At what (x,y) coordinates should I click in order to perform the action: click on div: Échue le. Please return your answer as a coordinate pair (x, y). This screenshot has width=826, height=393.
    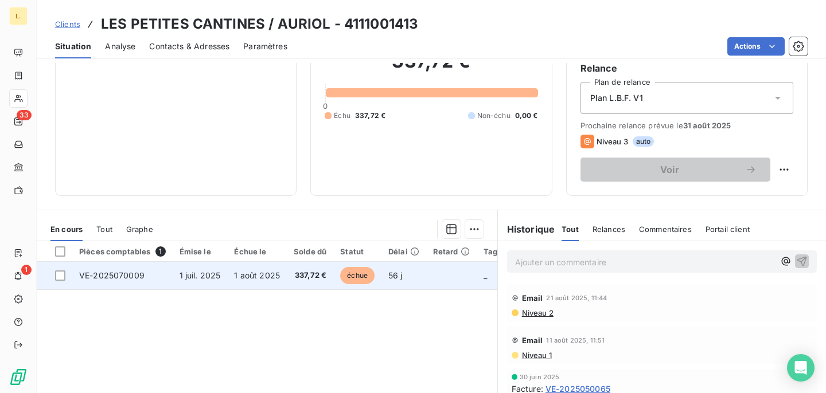
    Looking at the image, I should click on (257, 252).